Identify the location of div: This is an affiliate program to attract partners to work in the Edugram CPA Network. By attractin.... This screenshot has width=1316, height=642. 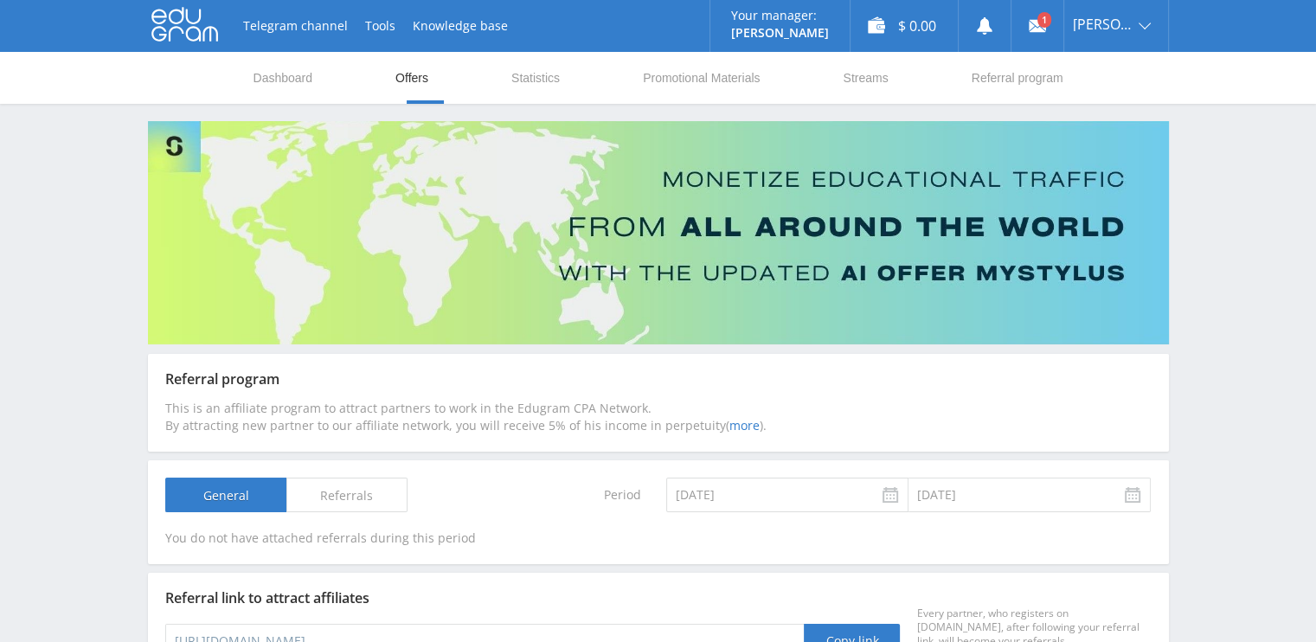
(658, 417).